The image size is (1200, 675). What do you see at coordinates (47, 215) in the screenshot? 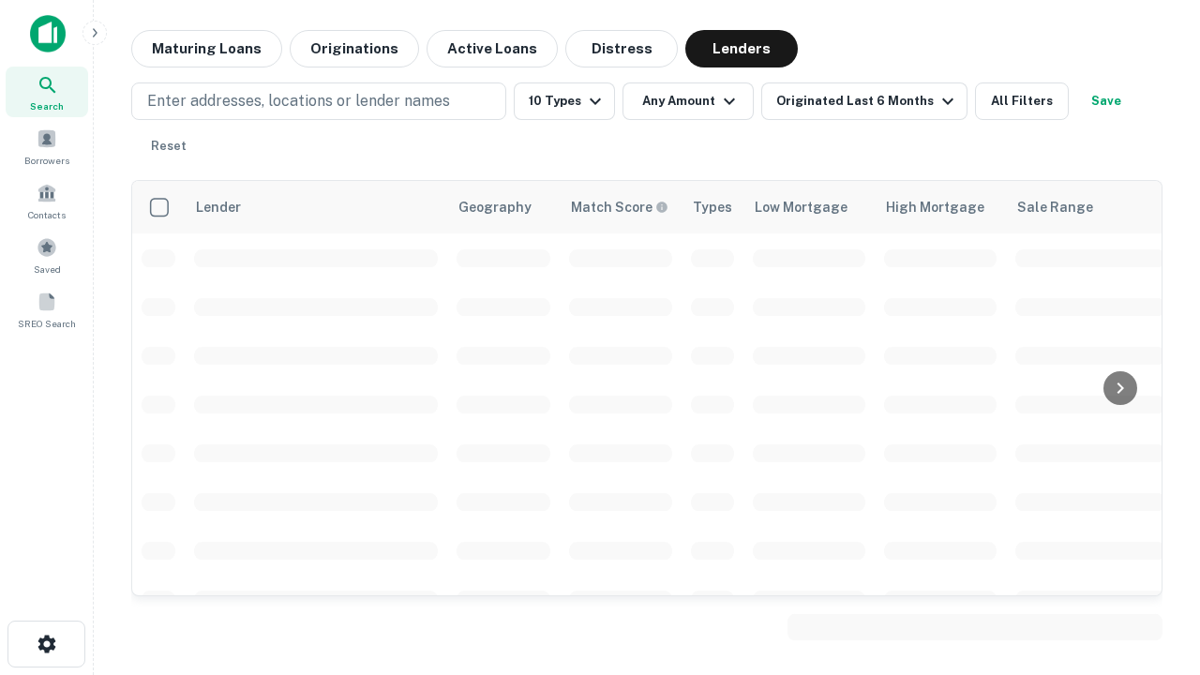
I see `span: Contacts` at bounding box center [47, 215].